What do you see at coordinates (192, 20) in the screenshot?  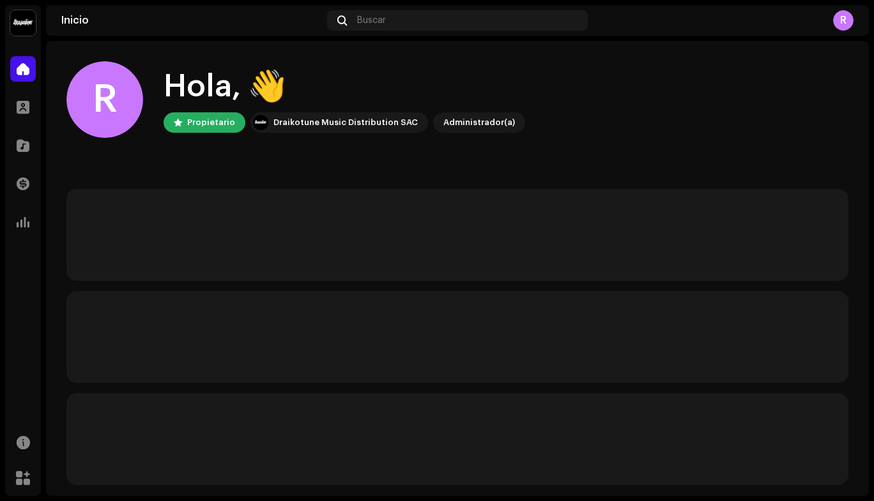 I see `div: Inicio` at bounding box center [192, 20].